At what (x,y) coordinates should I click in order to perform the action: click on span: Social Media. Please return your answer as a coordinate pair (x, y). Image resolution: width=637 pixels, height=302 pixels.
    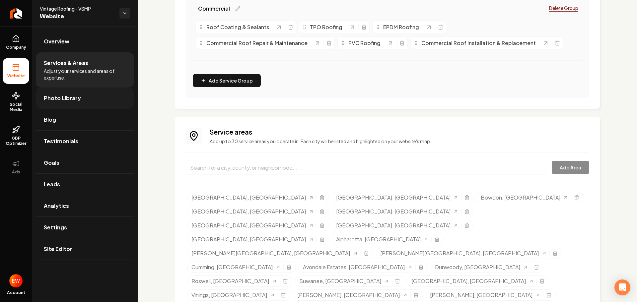
    Looking at the image, I should click on (16, 107).